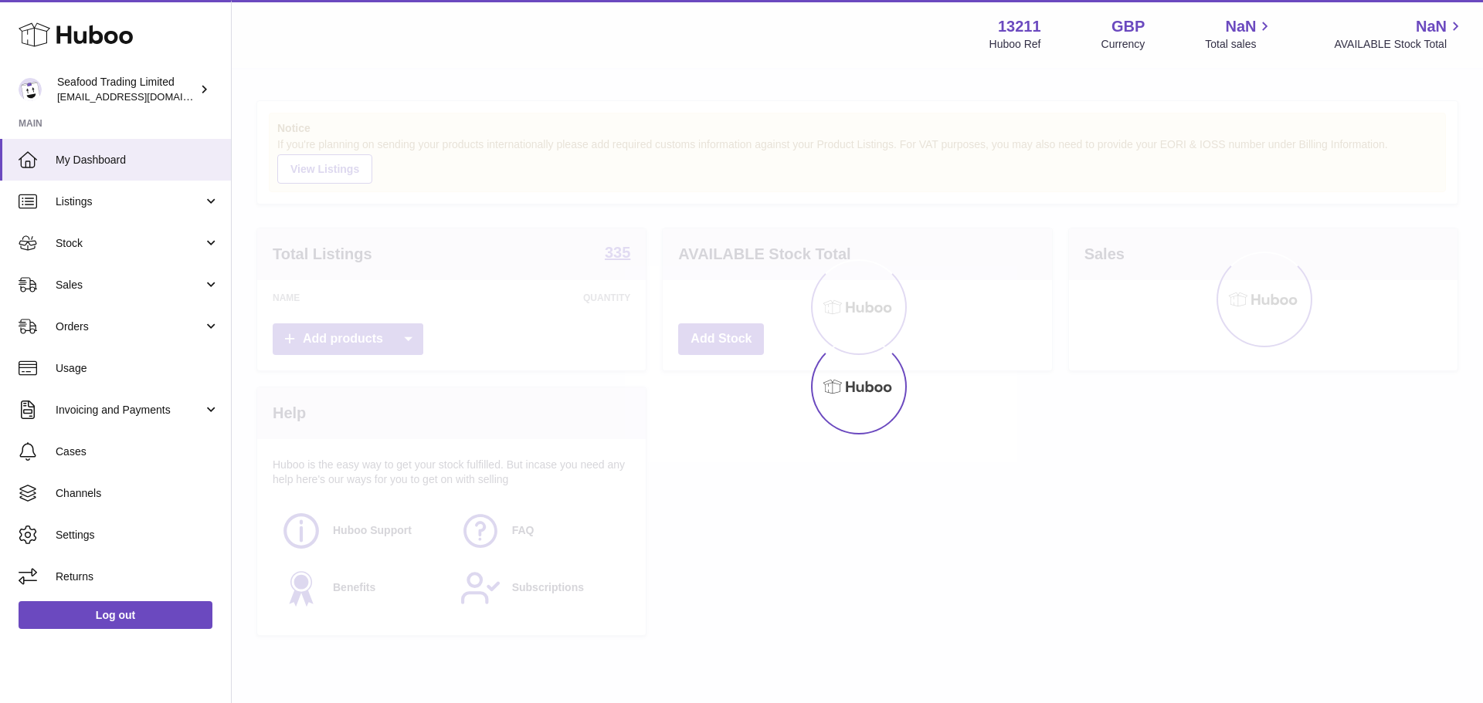  I want to click on div: Currency, so click(1123, 44).